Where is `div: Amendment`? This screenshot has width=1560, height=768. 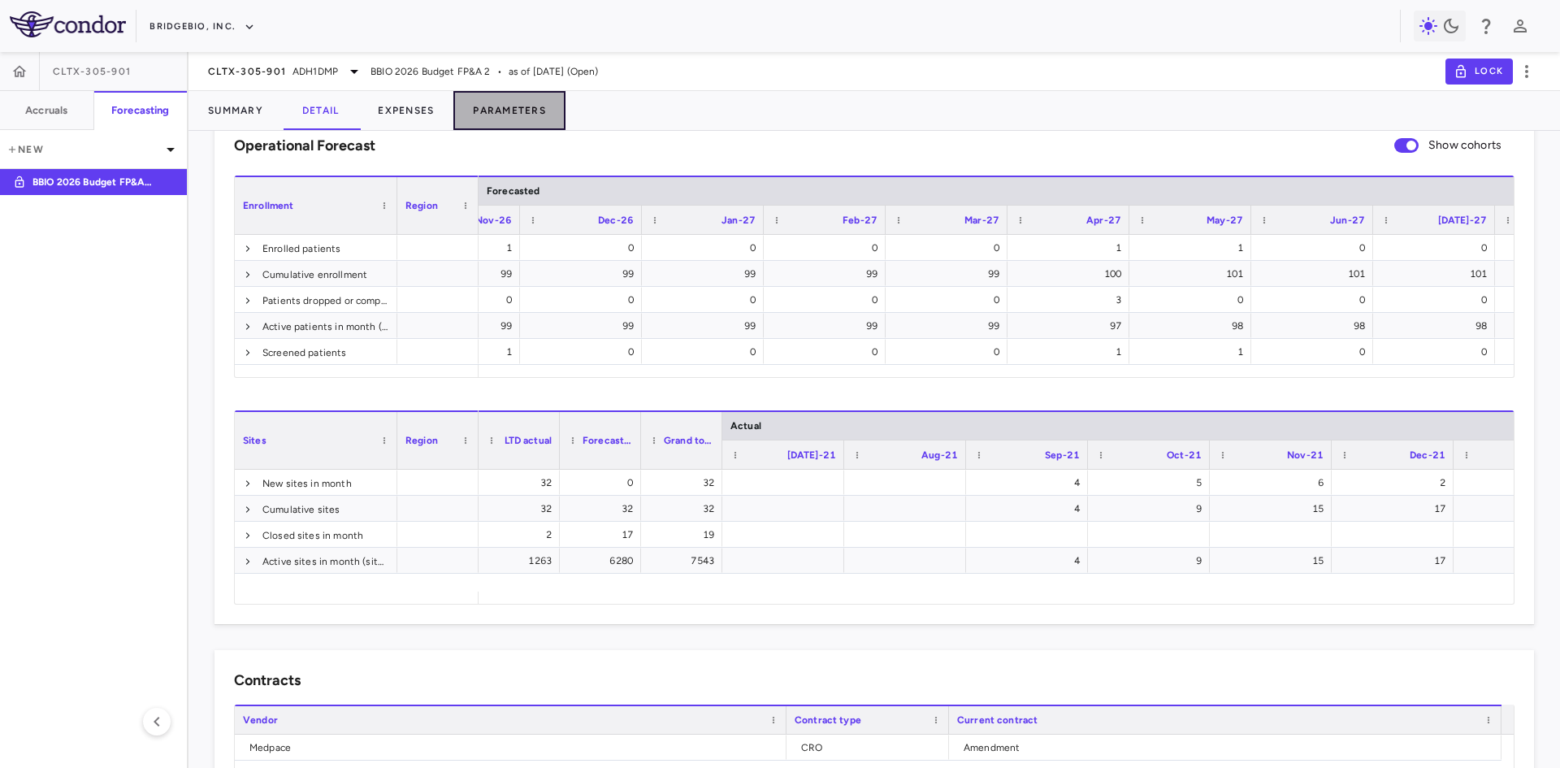 div: Amendment is located at coordinates (1229, 748).